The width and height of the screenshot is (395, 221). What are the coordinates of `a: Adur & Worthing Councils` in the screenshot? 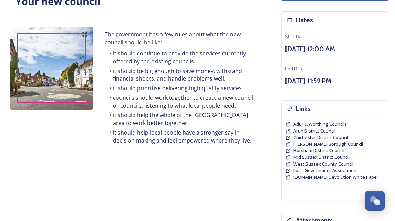 It's located at (320, 124).